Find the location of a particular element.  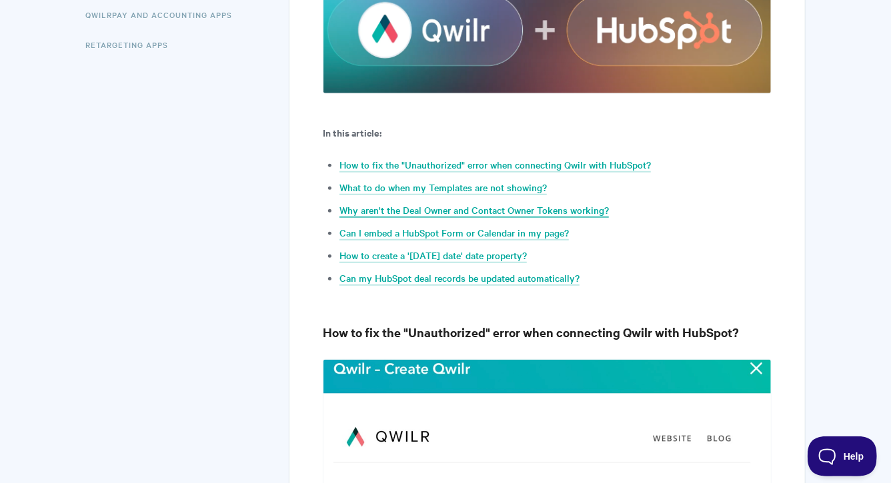

a: Can my HubSpot deal records be updated automatically? is located at coordinates (459, 279).